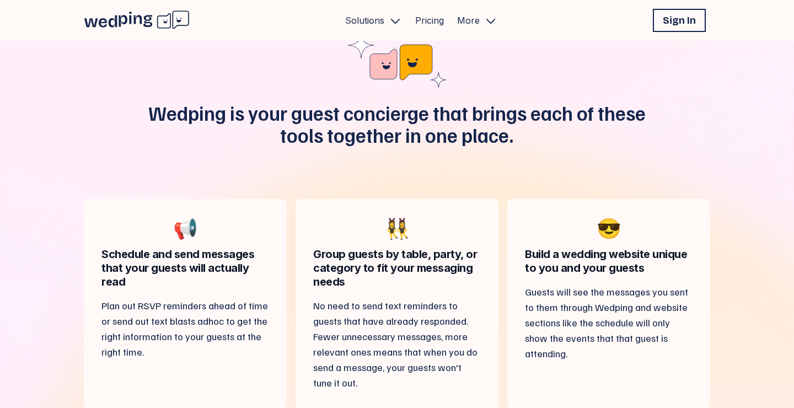  What do you see at coordinates (373, 20) in the screenshot?
I see `button: Solutions` at bounding box center [373, 20].